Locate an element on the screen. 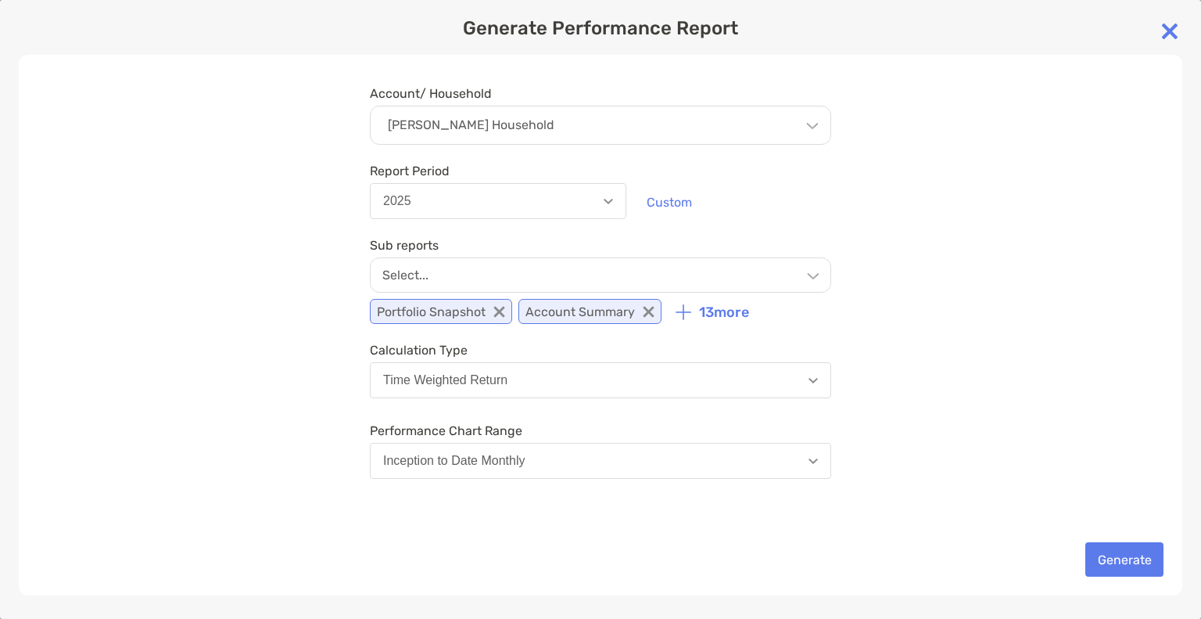  p: 13 more is located at coordinates (724, 312).